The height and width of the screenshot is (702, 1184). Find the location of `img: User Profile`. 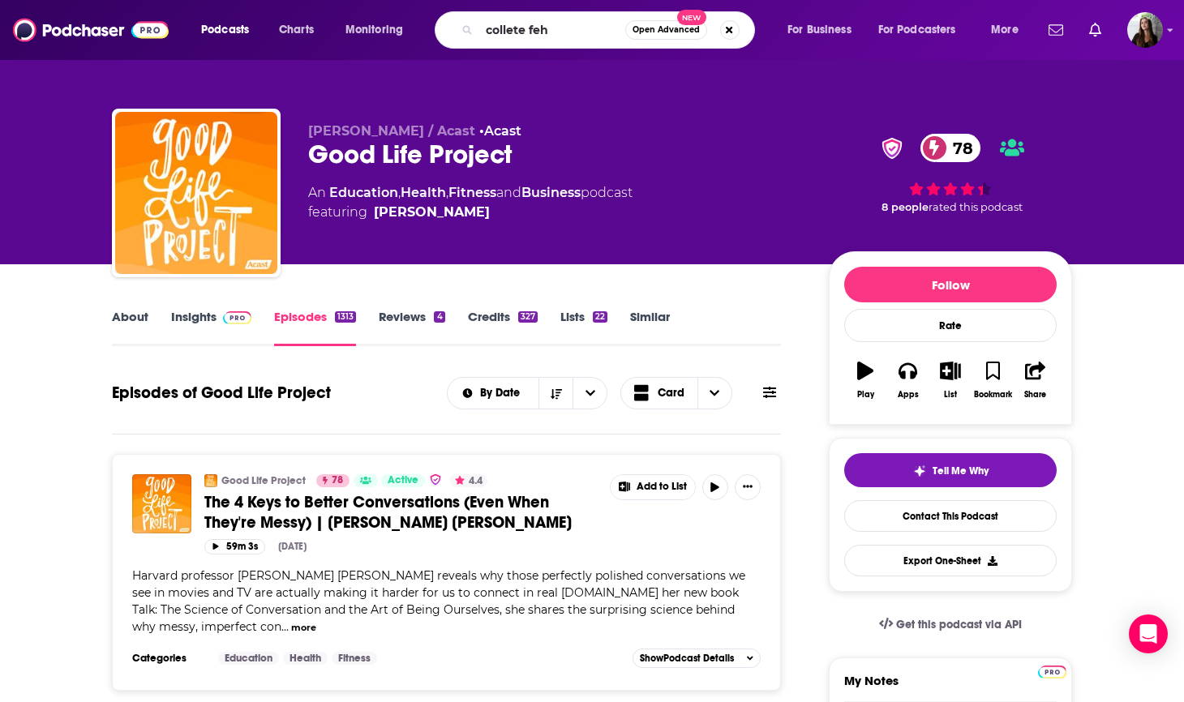

img: User Profile is located at coordinates (1145, 30).